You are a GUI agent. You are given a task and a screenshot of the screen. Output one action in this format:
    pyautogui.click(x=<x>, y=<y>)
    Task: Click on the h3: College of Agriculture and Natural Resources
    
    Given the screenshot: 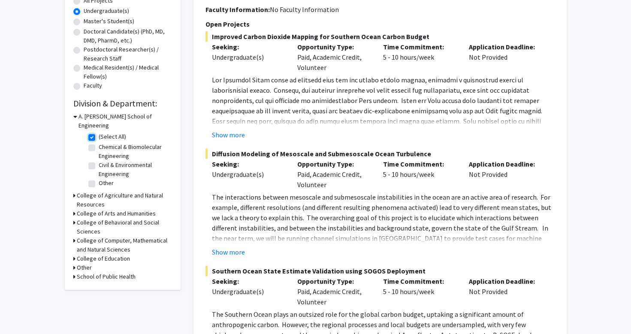 What is the action you would take?
    pyautogui.click(x=124, y=200)
    